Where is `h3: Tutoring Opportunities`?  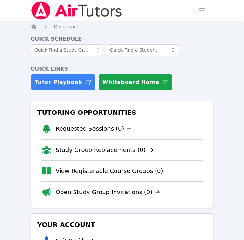
h3: Tutoring Opportunities is located at coordinates (122, 112).